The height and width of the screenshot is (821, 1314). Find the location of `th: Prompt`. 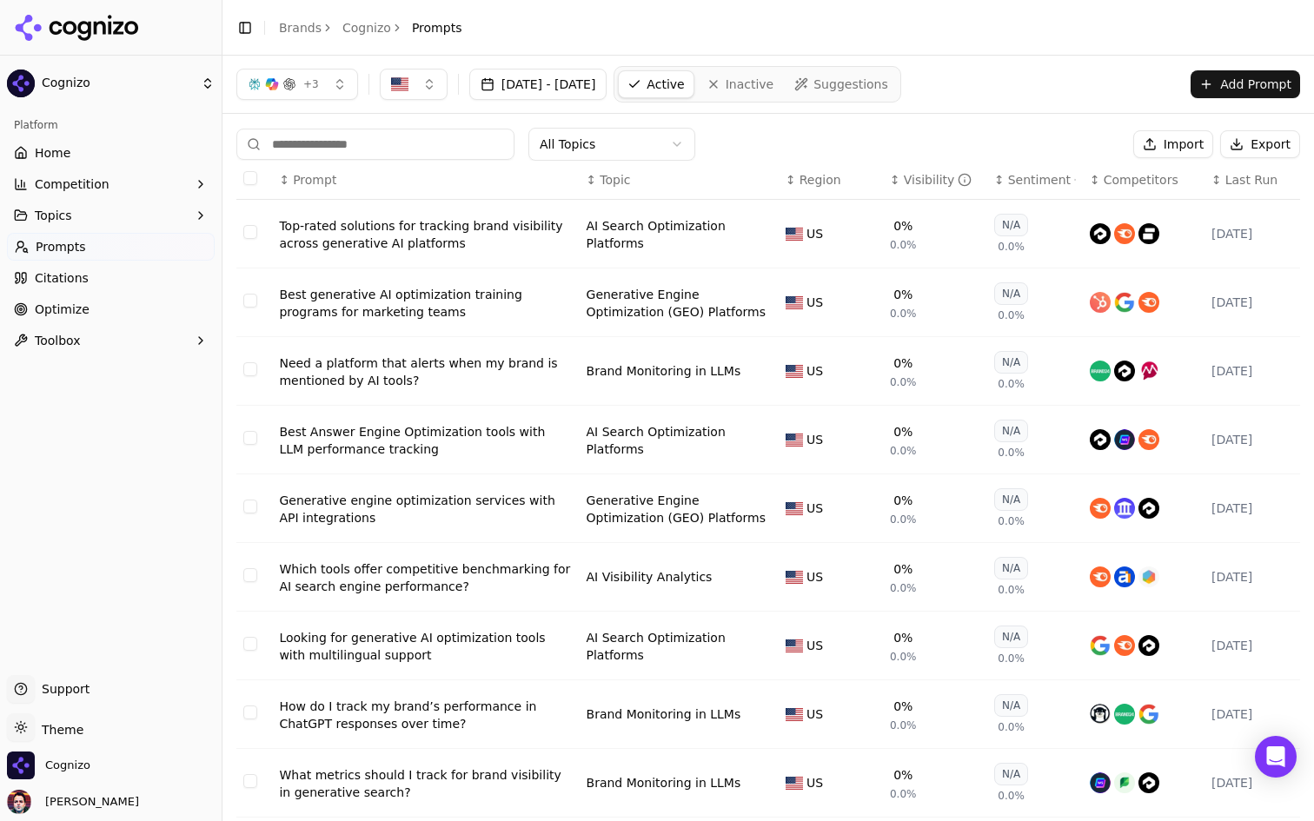

th: Prompt is located at coordinates (425, 180).